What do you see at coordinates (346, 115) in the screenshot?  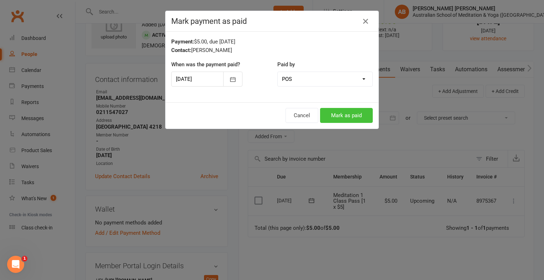 I see `button: Mark as paid` at bounding box center [346, 115].